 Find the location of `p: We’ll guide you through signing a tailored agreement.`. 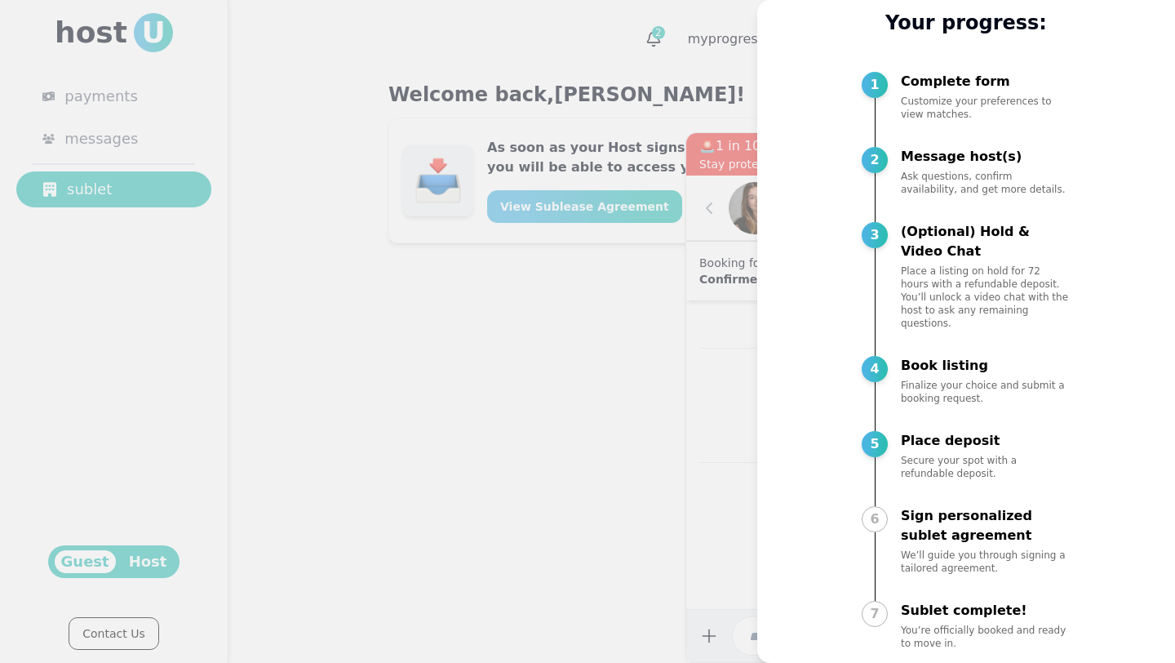

p: We’ll guide you through signing a tailored agreement. is located at coordinates (986, 561).